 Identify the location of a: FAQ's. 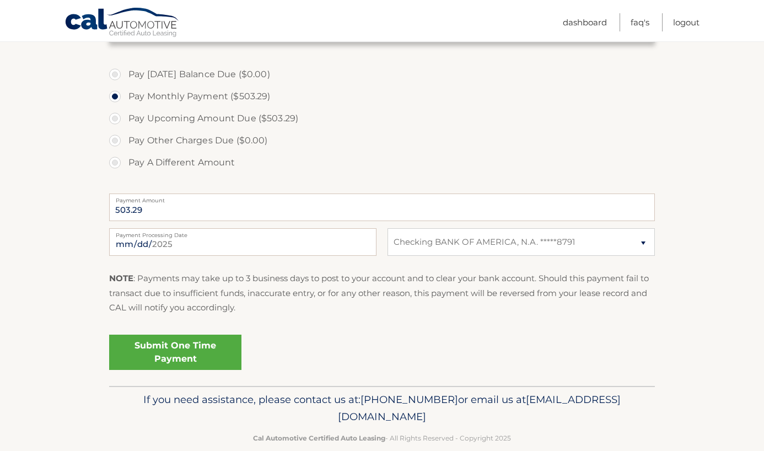
(640, 22).